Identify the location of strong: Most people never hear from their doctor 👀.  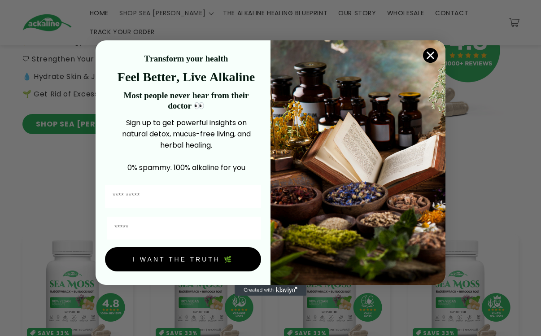
(186, 100).